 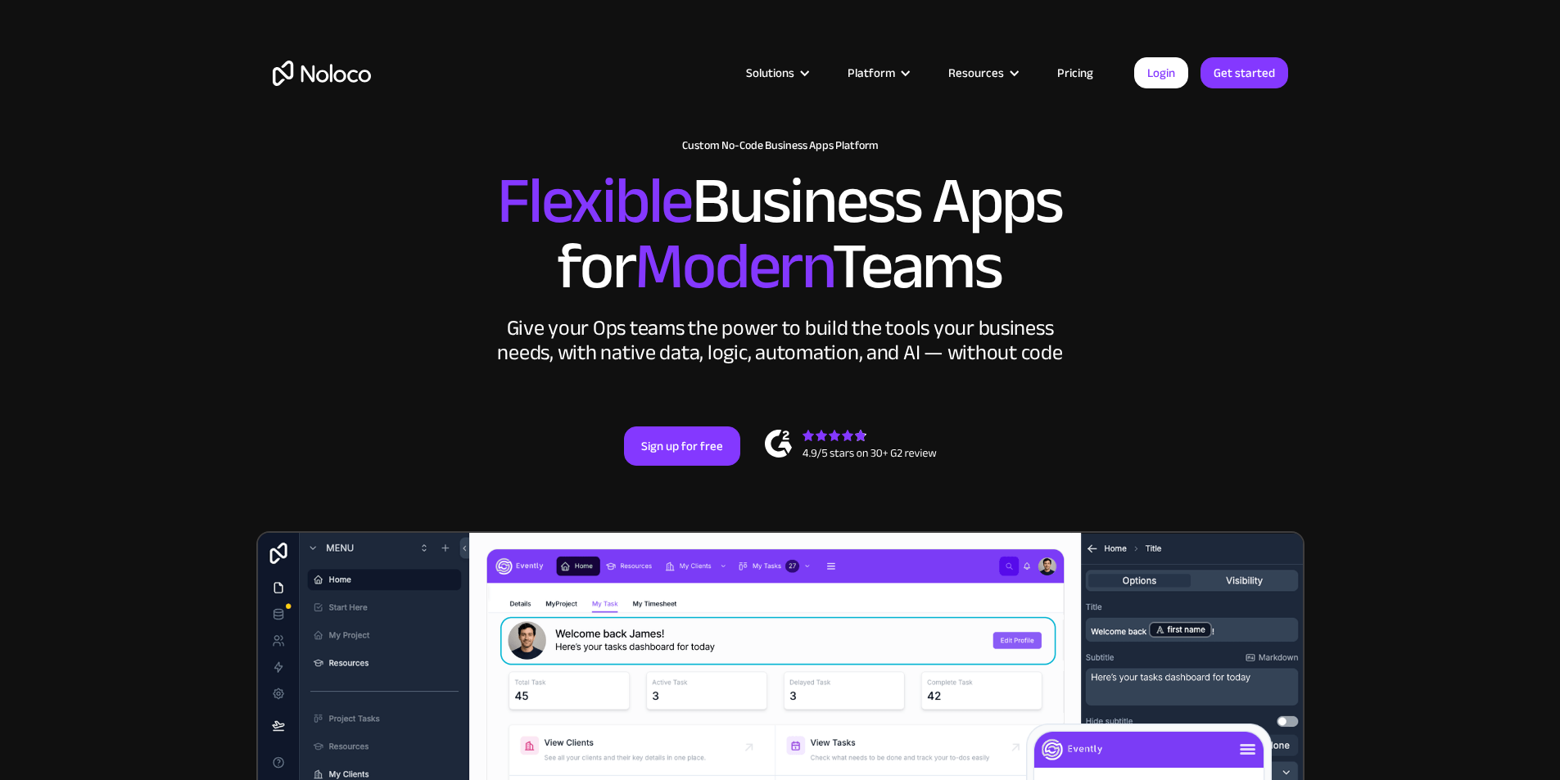 I want to click on span: Flexible, so click(x=594, y=201).